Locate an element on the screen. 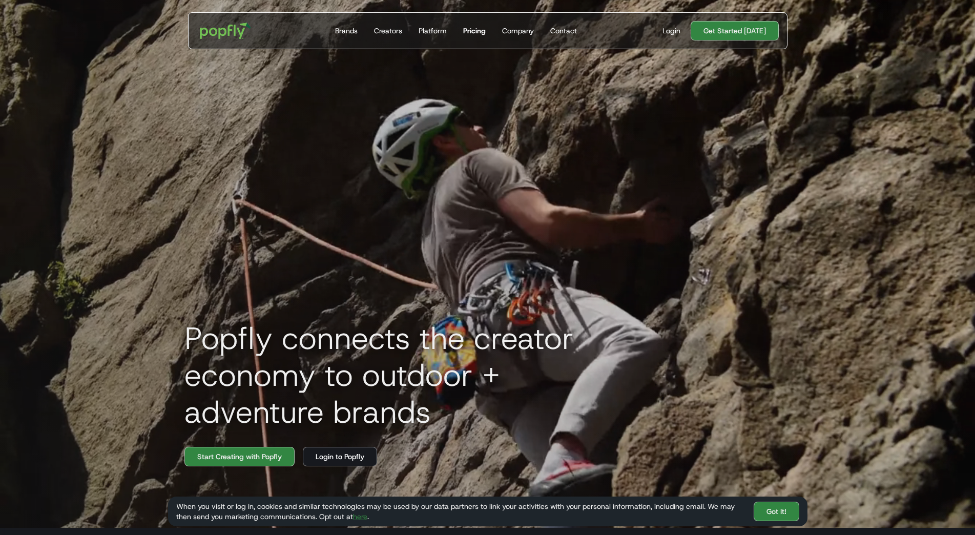 The height and width of the screenshot is (535, 975). div: Platform is located at coordinates (433, 31).